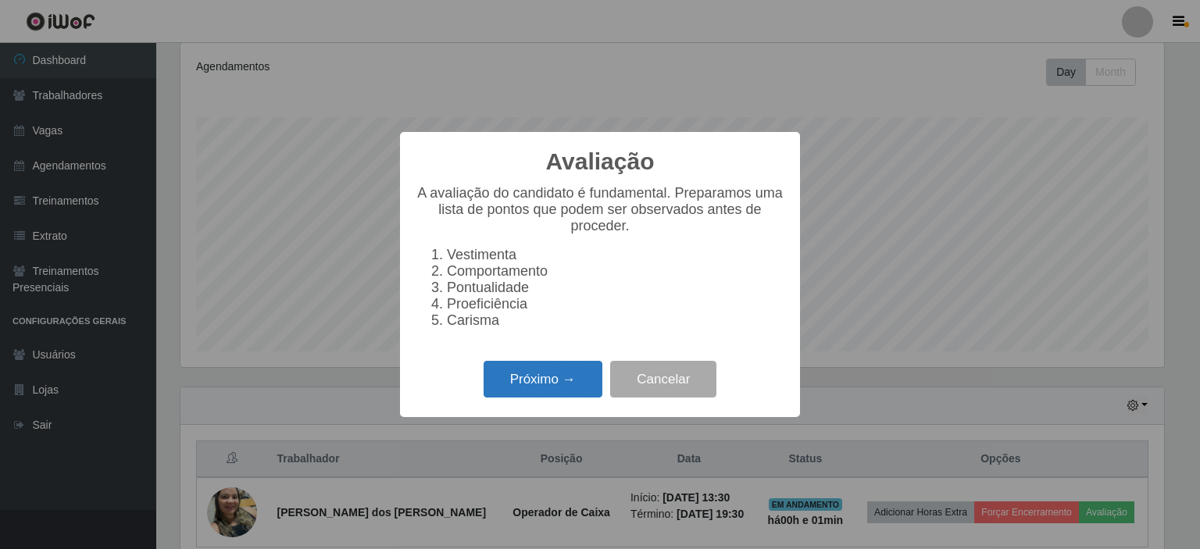 The width and height of the screenshot is (1200, 549). What do you see at coordinates (616, 320) in the screenshot?
I see `li: Carisma` at bounding box center [616, 320].